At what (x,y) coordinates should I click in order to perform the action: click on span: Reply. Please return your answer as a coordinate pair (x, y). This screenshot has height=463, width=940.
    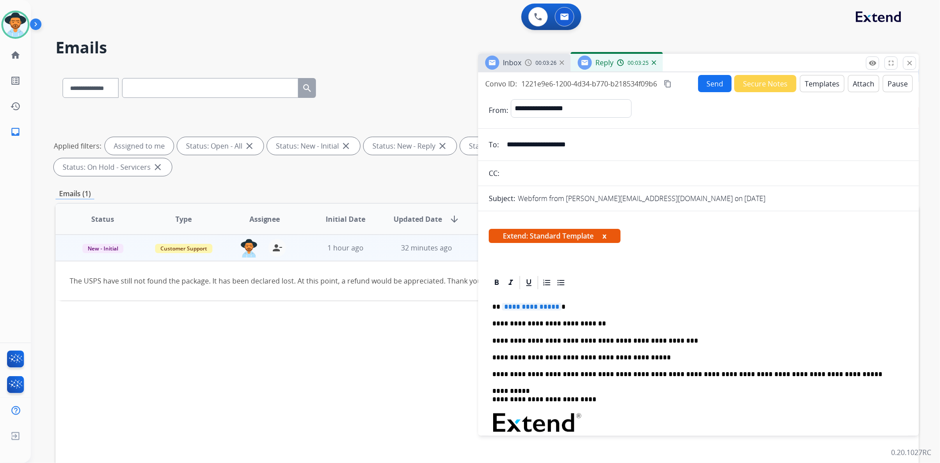
    Looking at the image, I should click on (604, 63).